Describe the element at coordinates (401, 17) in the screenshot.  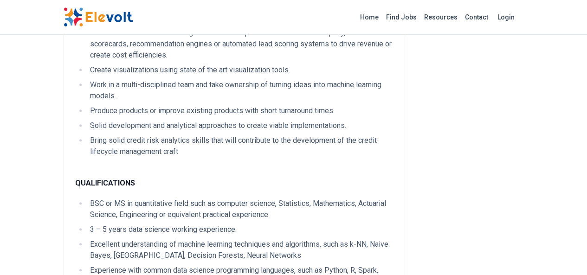
I see `a: Find Jobs` at that location.